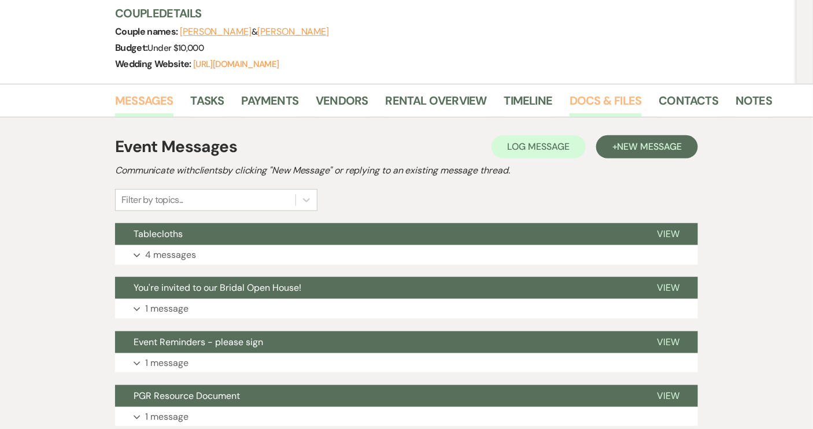 This screenshot has height=429, width=813. Describe the element at coordinates (605, 104) in the screenshot. I see `a: Docs & Files` at that location.